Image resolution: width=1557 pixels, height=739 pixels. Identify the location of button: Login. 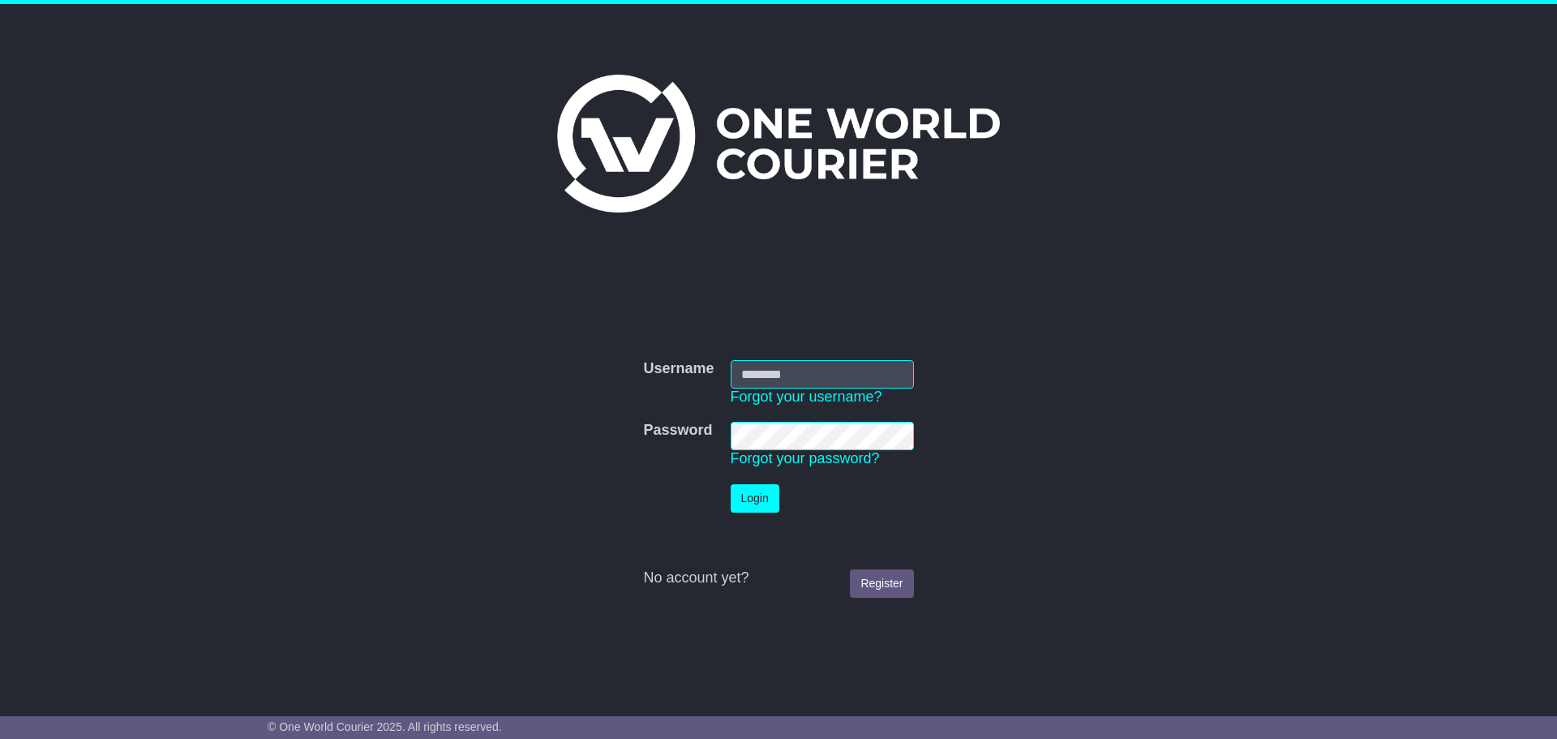
(755, 498).